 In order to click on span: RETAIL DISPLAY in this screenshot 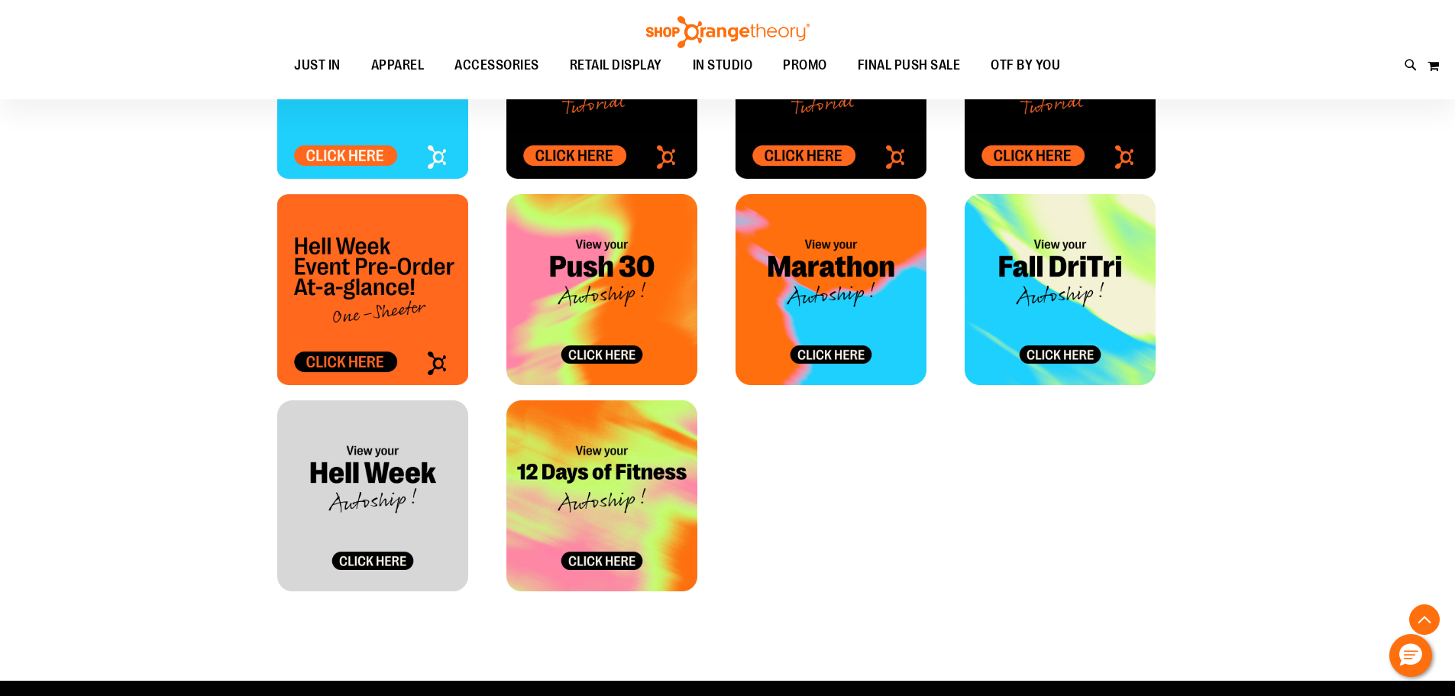, I will do `click(616, 65)`.